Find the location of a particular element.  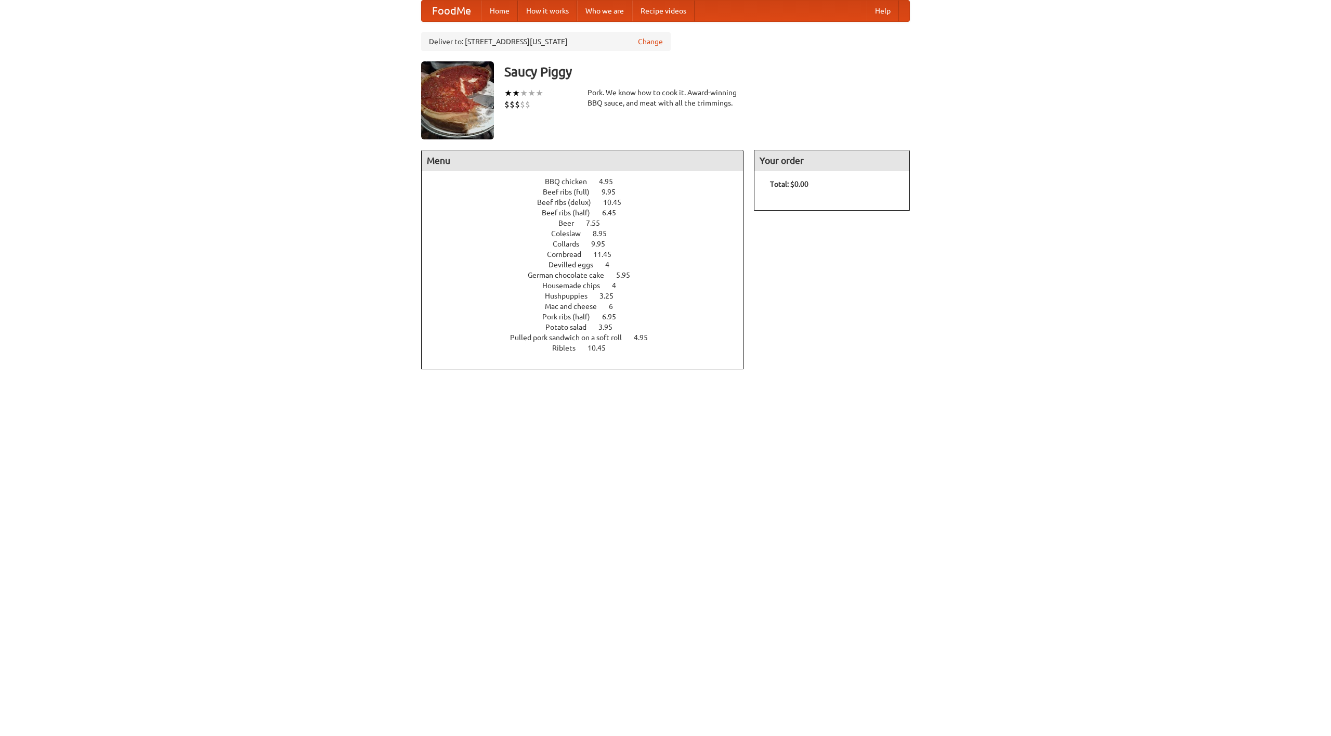

b: Total: $0.00 is located at coordinates (790, 184).